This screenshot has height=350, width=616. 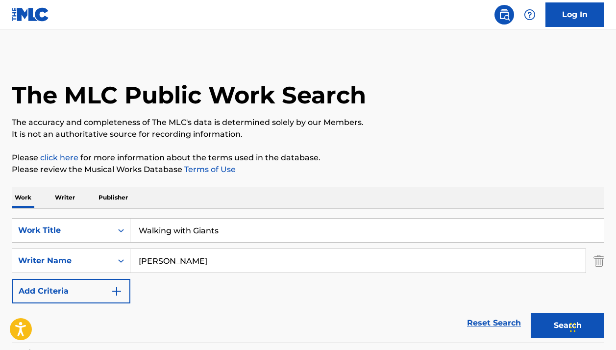 What do you see at coordinates (530, 15) in the screenshot?
I see `img: help` at bounding box center [530, 15].